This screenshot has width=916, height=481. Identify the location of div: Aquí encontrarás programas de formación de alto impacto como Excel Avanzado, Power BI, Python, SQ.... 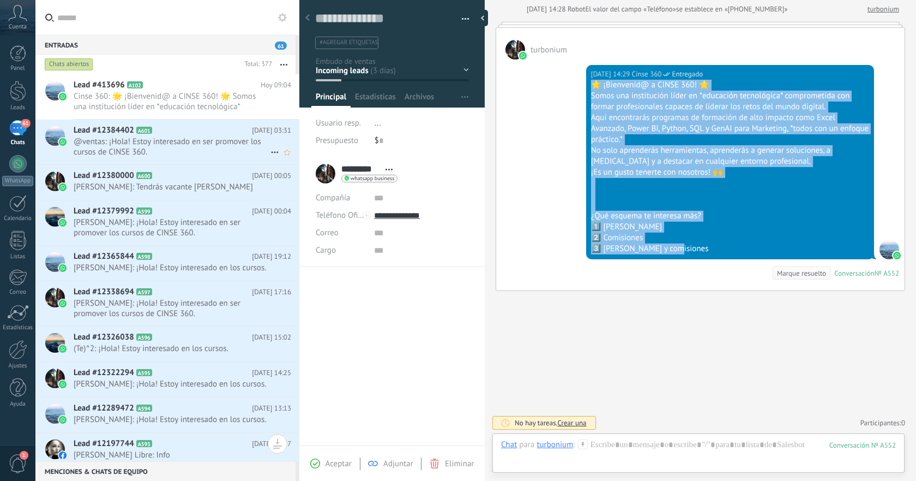
(730, 129).